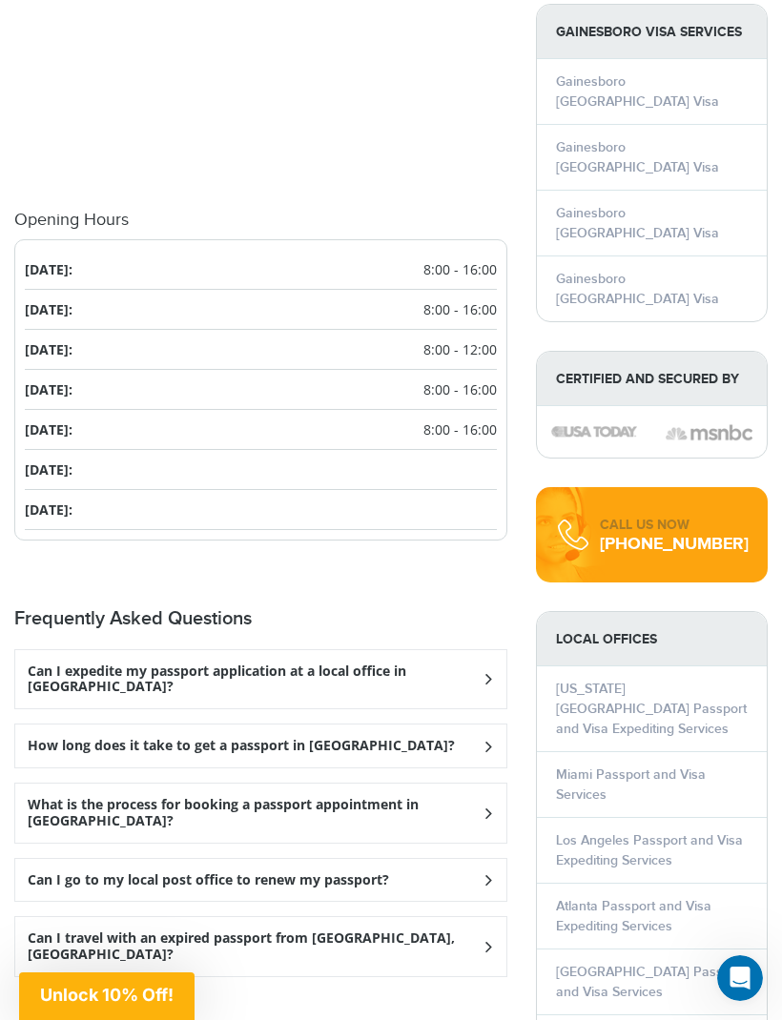 The image size is (782, 1020). What do you see at coordinates (633, 916) in the screenshot?
I see `a: Atlanta Passport and Visa Expediting Services` at bounding box center [633, 916].